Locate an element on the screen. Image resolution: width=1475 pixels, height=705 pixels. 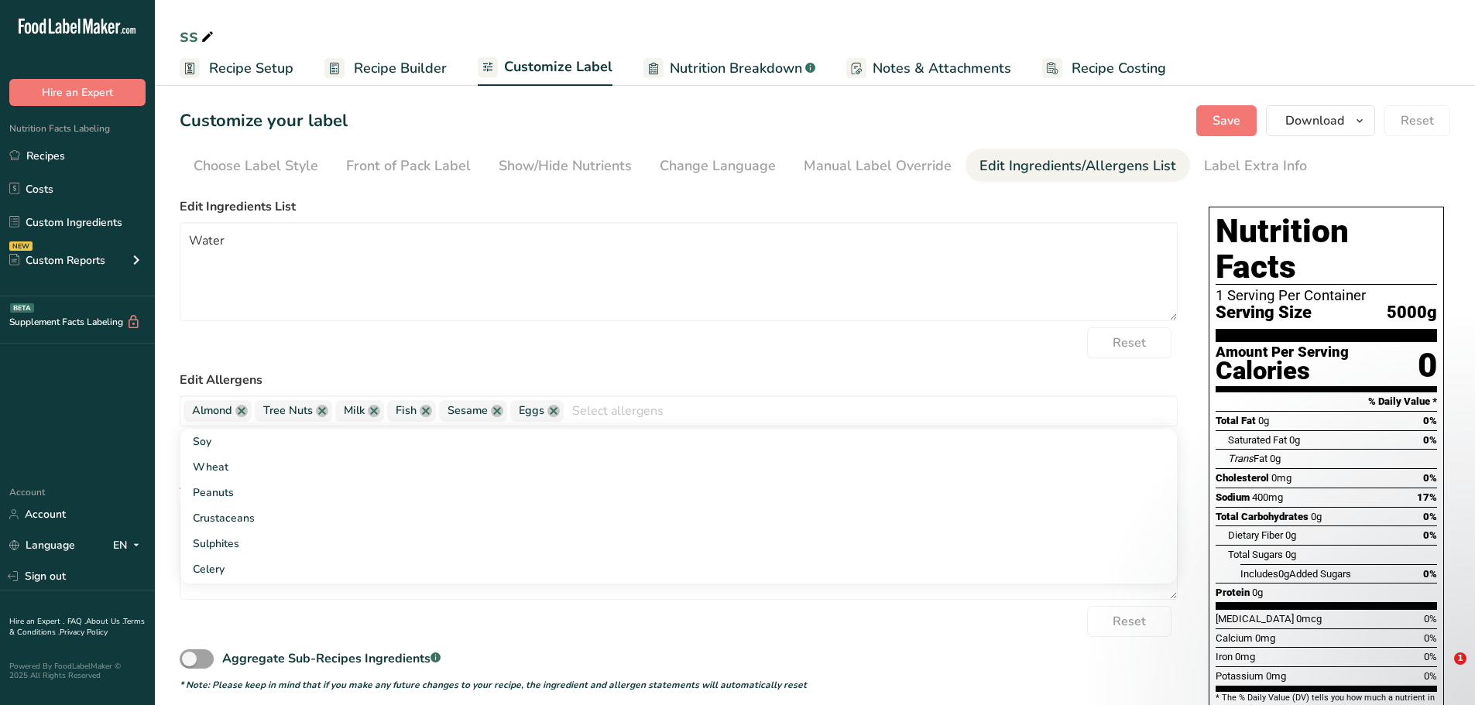
a: Hire an Expert . is located at coordinates (36, 622).